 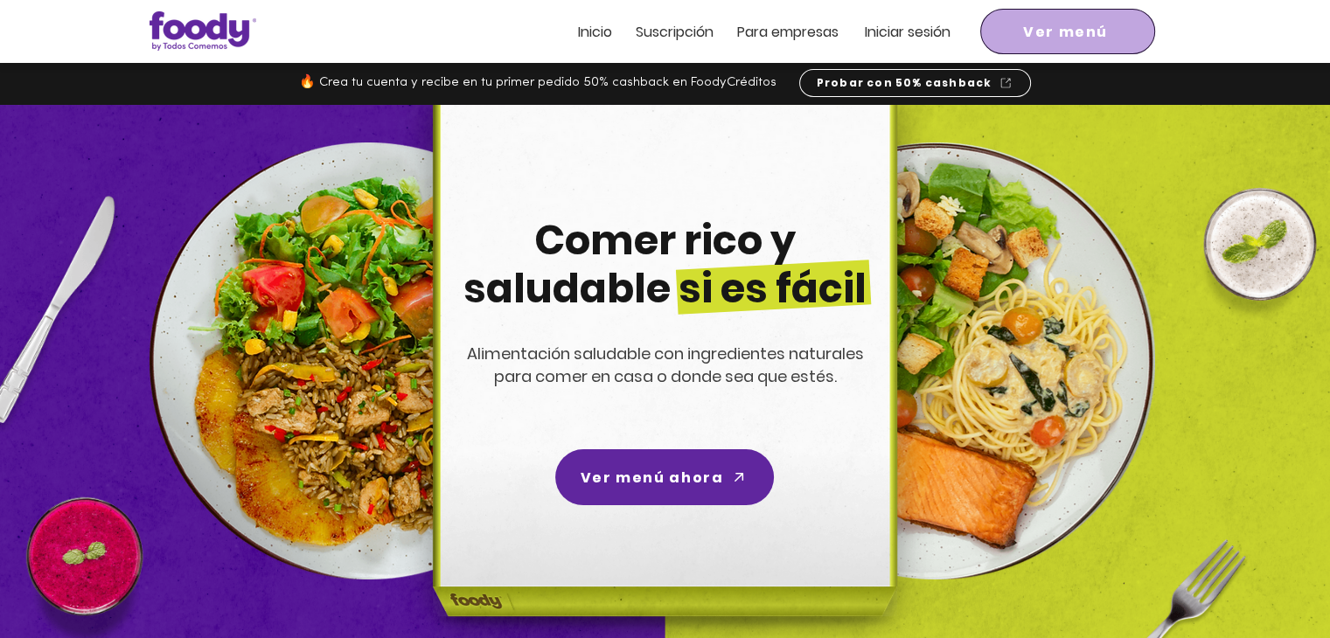 I want to click on img: Logo_Foody V2.0.0 (3).png, so click(x=203, y=31).